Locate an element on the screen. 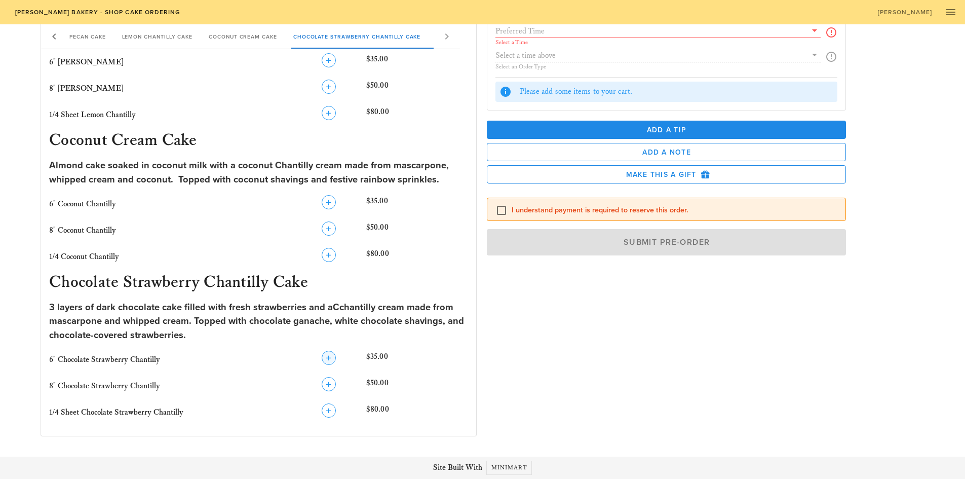  span: 8" Coconut Chantilly is located at coordinates (83, 230).